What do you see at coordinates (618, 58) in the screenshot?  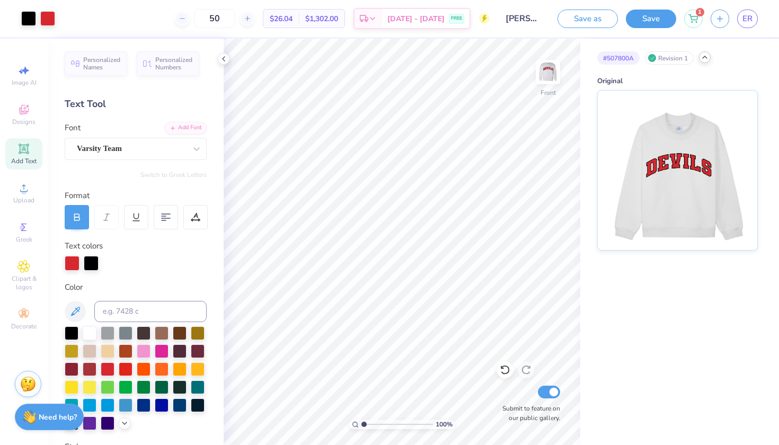 I see `div: # 507800A` at bounding box center [618, 58].